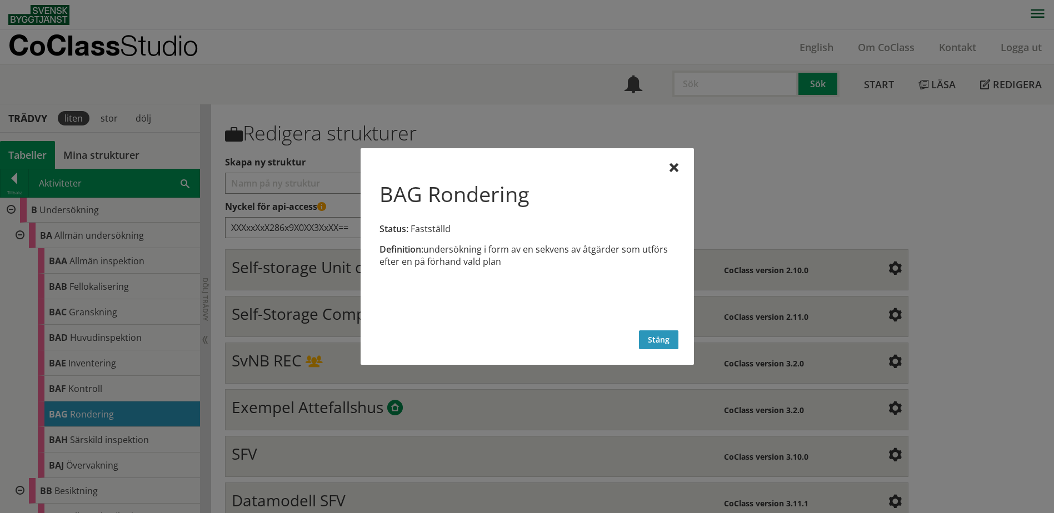 The height and width of the screenshot is (513, 1054). What do you see at coordinates (454, 194) in the screenshot?
I see `h1: BAG Rondering` at bounding box center [454, 194].